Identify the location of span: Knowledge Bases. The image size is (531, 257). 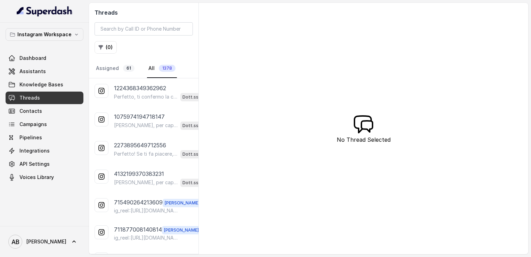
(41, 85).